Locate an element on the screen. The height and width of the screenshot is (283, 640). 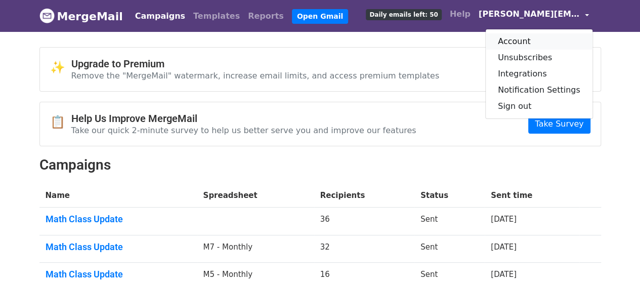
a: Reports is located at coordinates (266, 16).